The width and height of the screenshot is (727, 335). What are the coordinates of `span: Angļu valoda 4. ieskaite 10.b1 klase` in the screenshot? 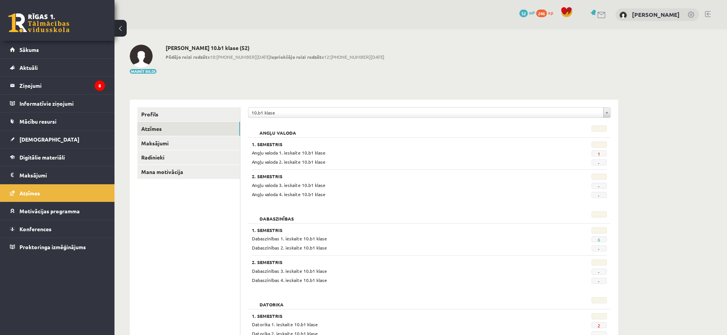 It's located at (289, 194).